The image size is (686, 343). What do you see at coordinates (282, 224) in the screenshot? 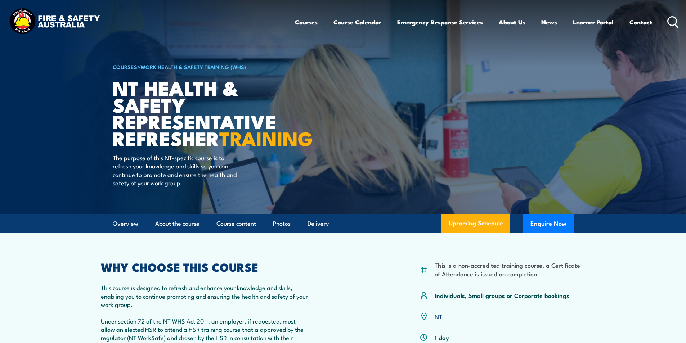
I see `a: Photos` at bounding box center [282, 224].